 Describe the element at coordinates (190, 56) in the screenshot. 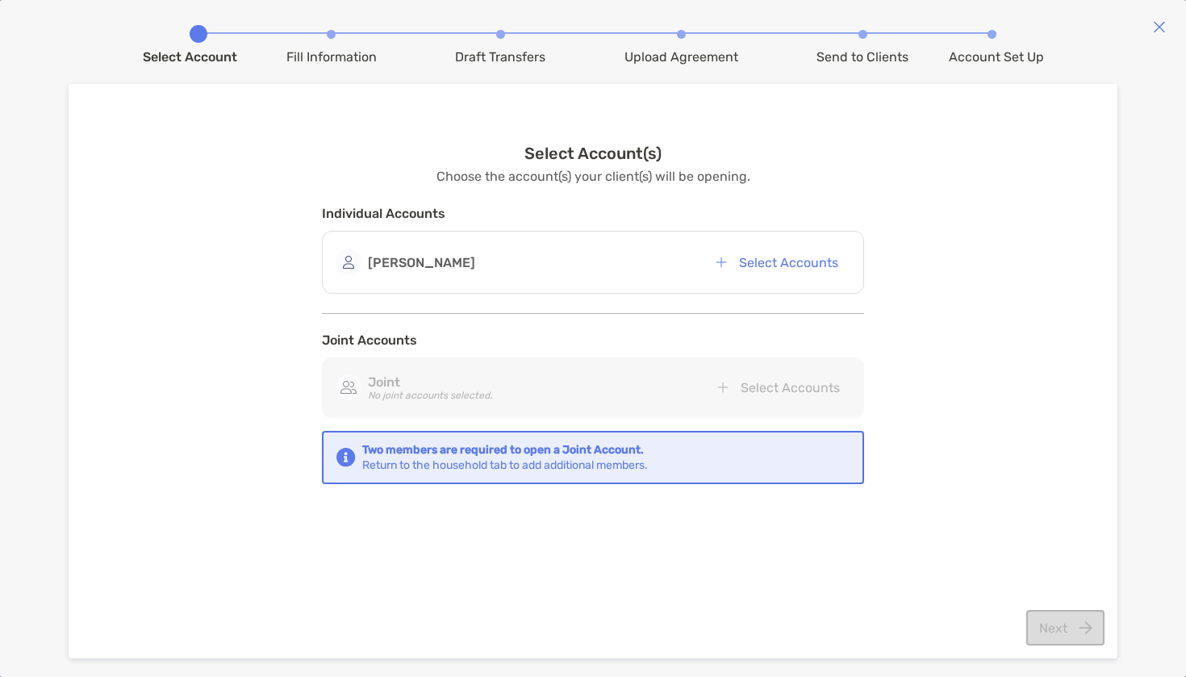

I see `div: Select Account` at that location.